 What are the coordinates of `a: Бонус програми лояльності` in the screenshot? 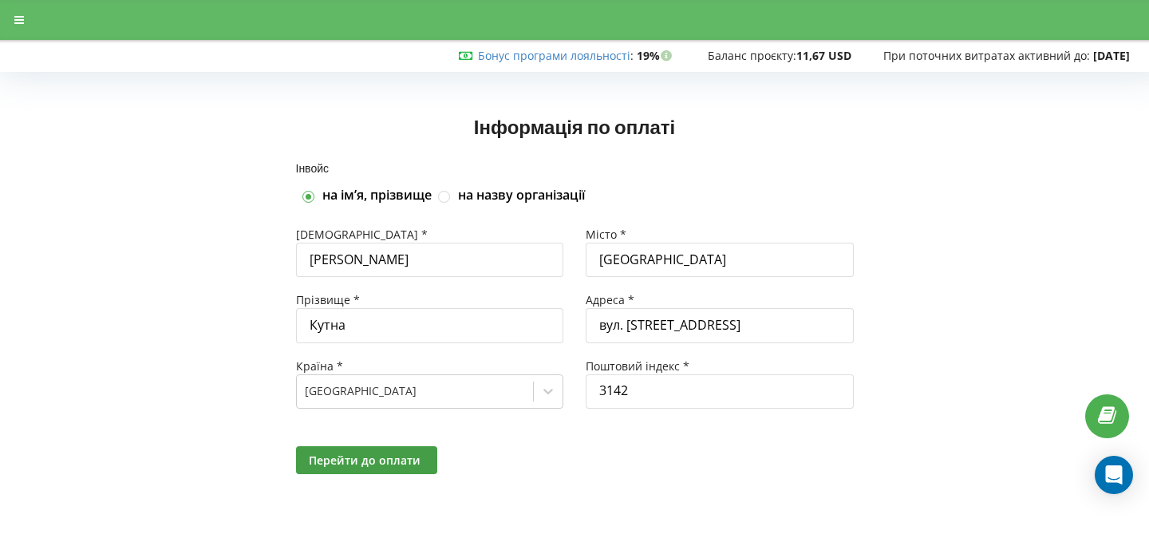 It's located at (554, 55).